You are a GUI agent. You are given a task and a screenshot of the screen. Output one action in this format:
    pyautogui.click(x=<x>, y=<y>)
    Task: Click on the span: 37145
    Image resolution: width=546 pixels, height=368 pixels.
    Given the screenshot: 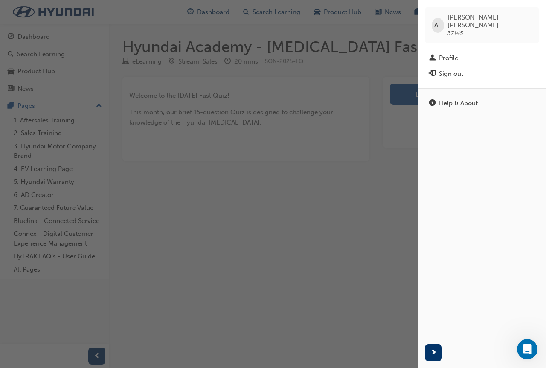 What is the action you would take?
    pyautogui.click(x=455, y=33)
    